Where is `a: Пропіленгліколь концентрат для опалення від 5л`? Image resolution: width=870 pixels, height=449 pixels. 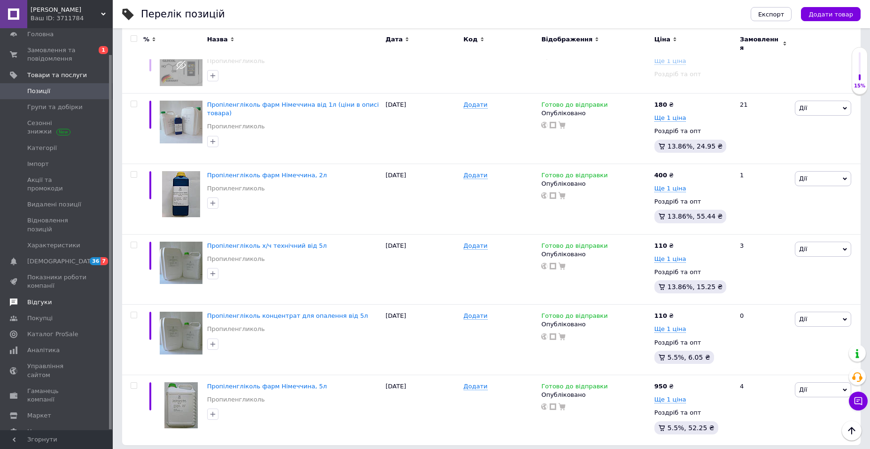 a: Пропіленгліколь концентрат для опалення від 5л is located at coordinates (288, 315).